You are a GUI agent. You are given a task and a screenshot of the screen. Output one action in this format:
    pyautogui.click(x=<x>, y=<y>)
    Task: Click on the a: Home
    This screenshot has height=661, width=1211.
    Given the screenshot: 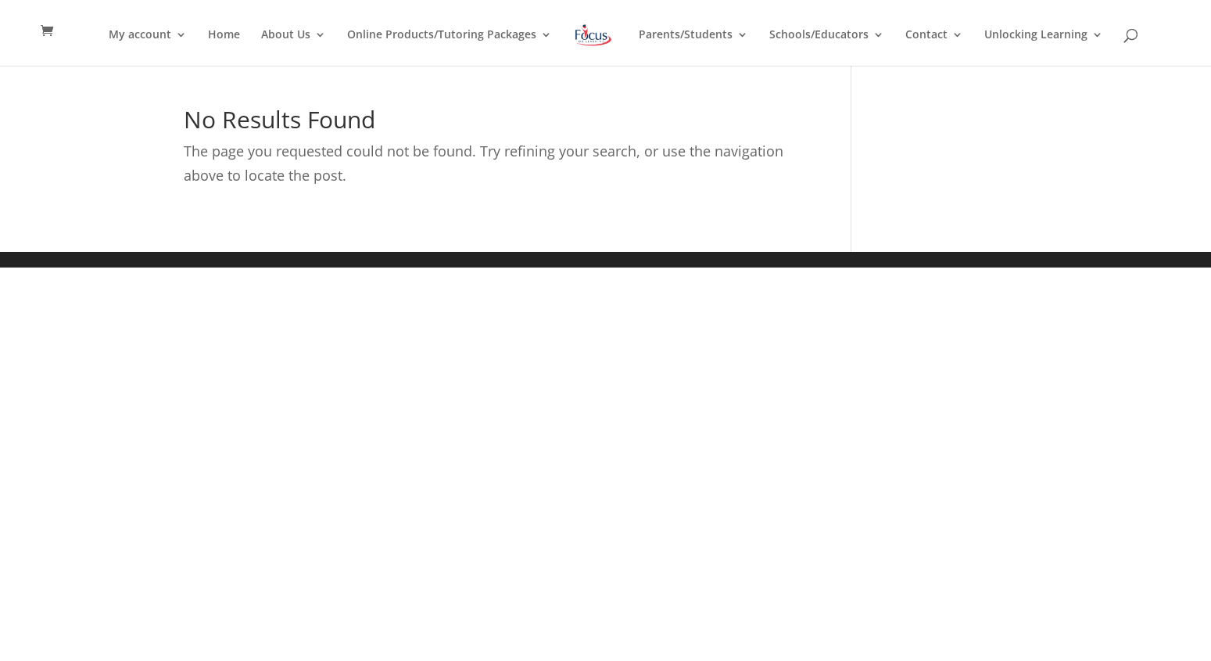 What is the action you would take?
    pyautogui.click(x=224, y=47)
    